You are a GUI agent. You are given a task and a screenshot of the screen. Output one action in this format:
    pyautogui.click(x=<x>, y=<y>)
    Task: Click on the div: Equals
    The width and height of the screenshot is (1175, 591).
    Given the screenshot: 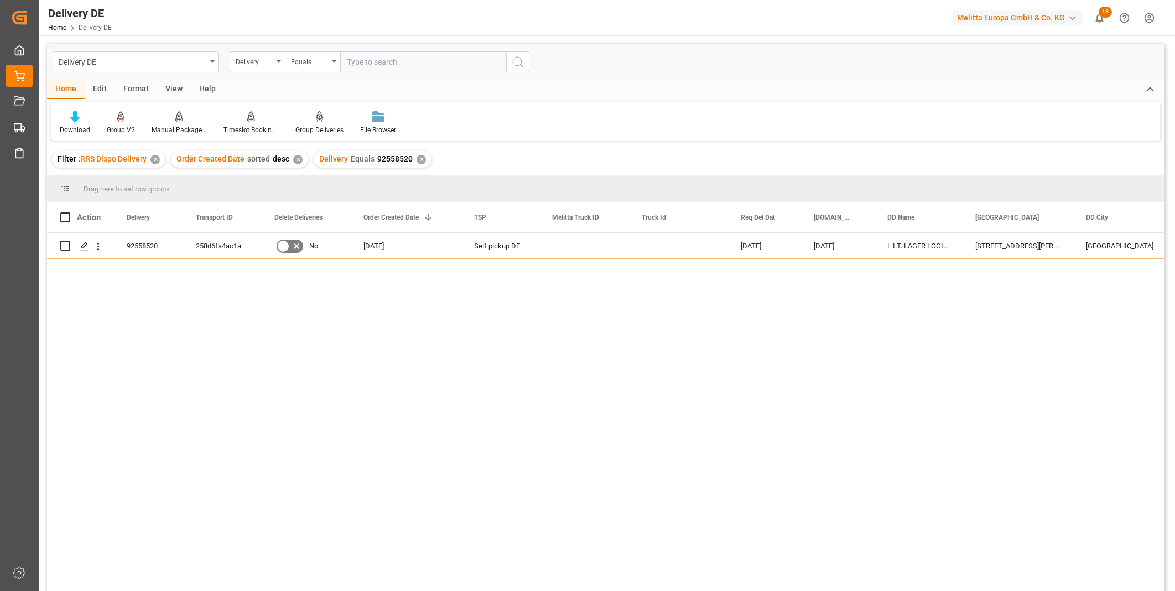 What is the action you would take?
    pyautogui.click(x=310, y=60)
    